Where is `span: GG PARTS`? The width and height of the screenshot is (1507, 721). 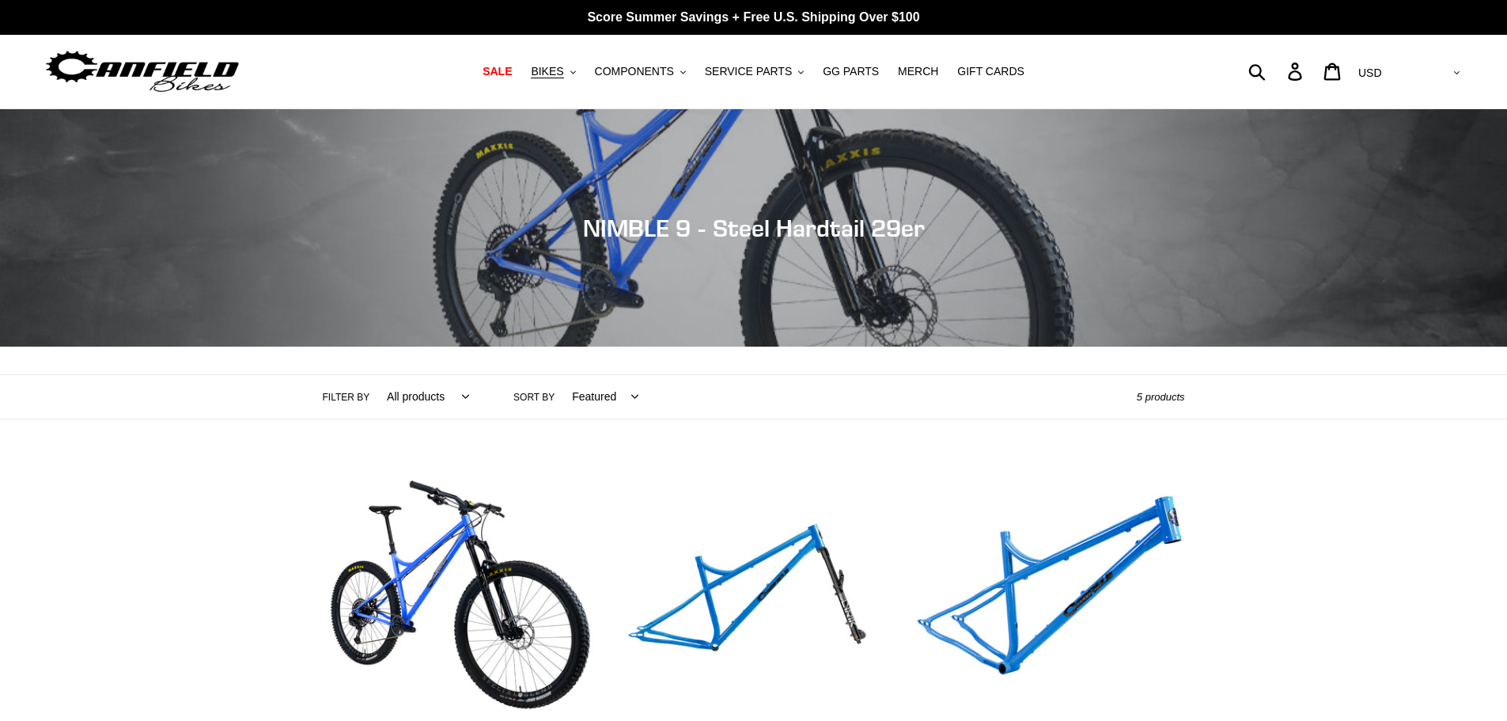
span: GG PARTS is located at coordinates (851, 71).